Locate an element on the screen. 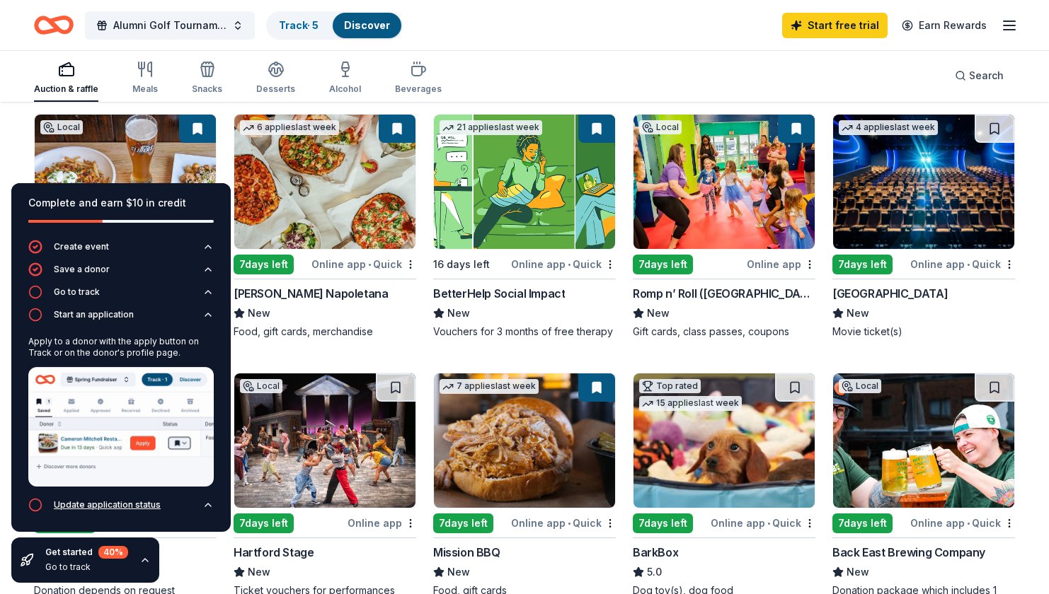 The width and height of the screenshot is (1049, 594). button: Save a donor is located at coordinates (121, 274).